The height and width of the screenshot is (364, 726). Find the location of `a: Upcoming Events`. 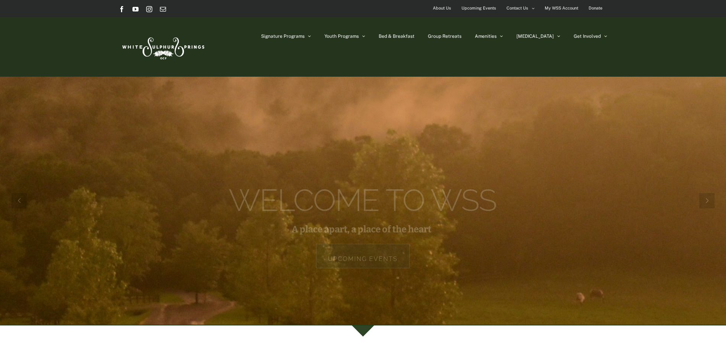

a: Upcoming Events is located at coordinates (363, 256).